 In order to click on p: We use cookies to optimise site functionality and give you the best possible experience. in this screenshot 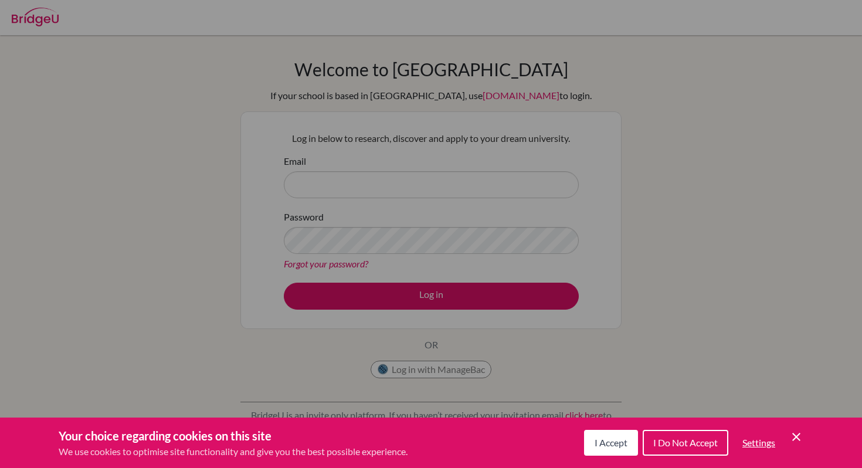, I will do `click(233, 452)`.